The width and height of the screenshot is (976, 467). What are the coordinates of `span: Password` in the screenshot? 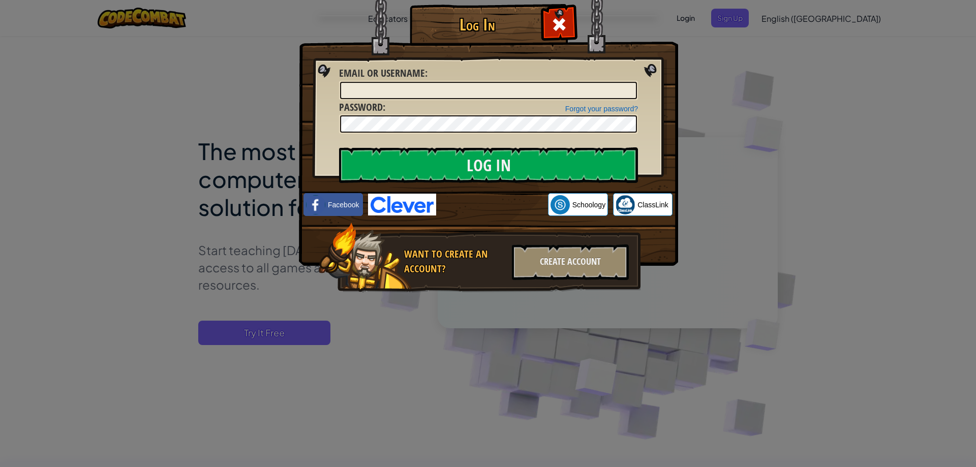 It's located at (361, 107).